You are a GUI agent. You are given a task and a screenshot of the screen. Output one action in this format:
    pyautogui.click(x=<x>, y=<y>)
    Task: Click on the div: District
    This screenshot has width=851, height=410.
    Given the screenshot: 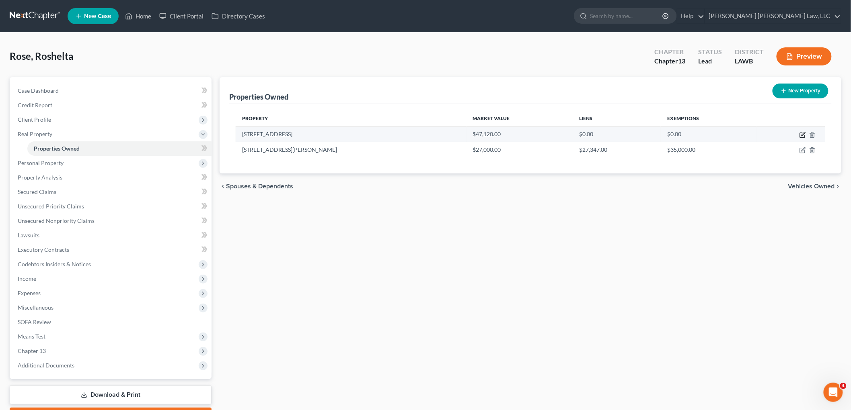 What is the action you would take?
    pyautogui.click(x=749, y=52)
    